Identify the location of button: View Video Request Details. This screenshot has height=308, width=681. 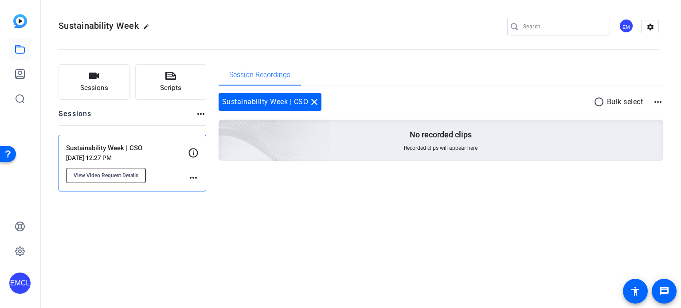
(106, 175).